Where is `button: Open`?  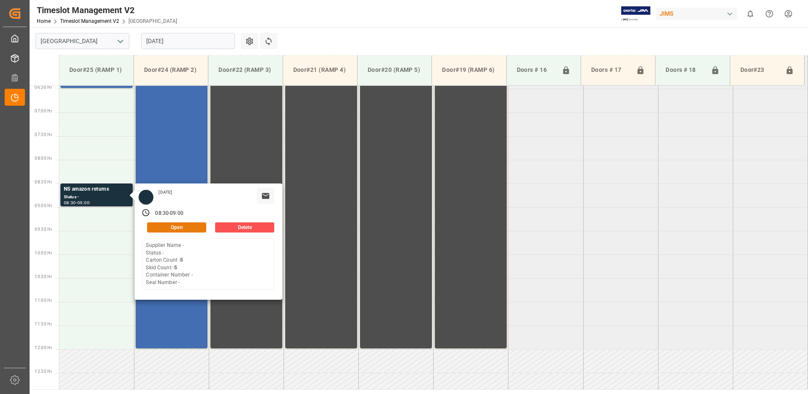
button: Open is located at coordinates (177, 227).